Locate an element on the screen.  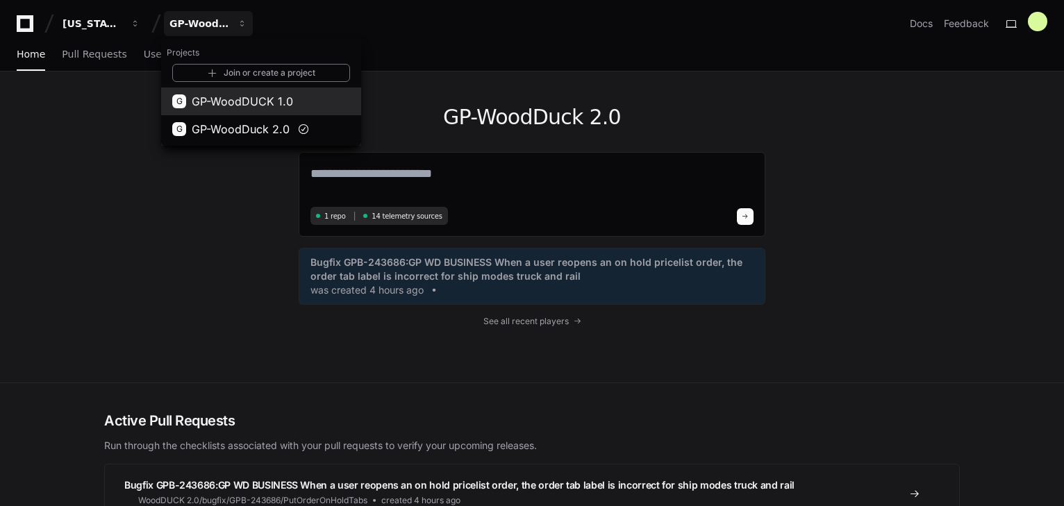
span: See all recent players is located at coordinates (526, 322).